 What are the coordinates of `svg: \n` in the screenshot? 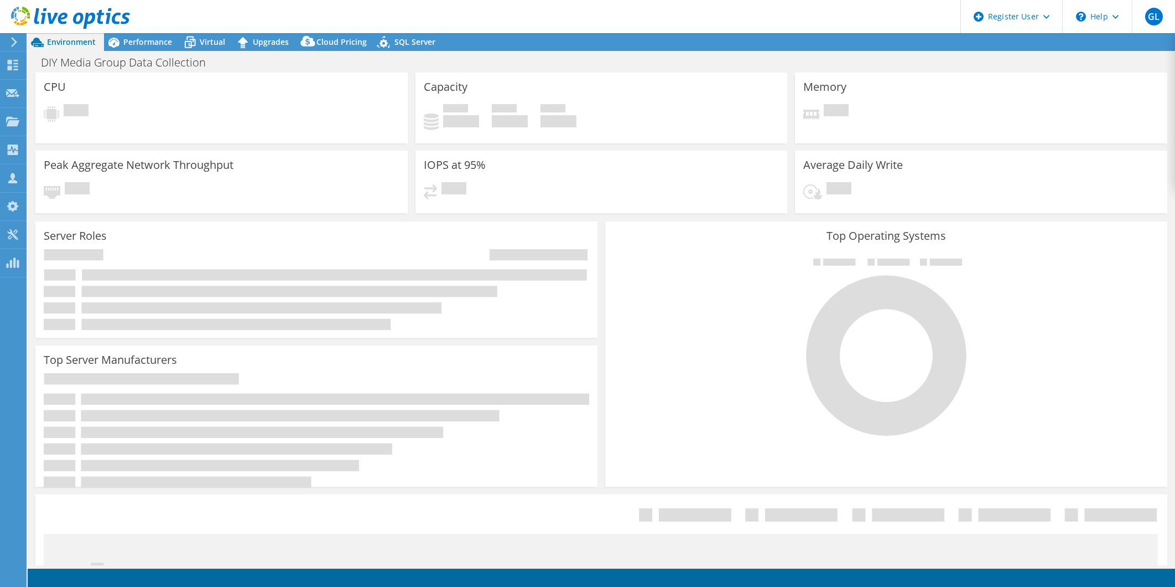 It's located at (1081, 17).